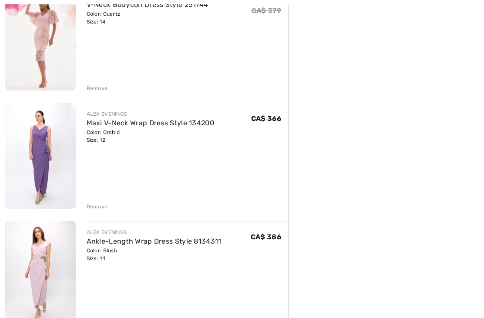  I want to click on div: Color: Orchid Size: 12, so click(150, 136).